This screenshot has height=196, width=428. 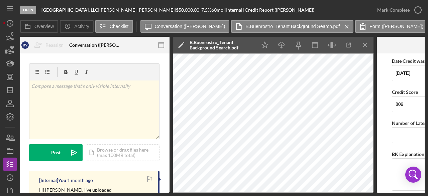 I want to click on label: Number of Lates, so click(x=409, y=123).